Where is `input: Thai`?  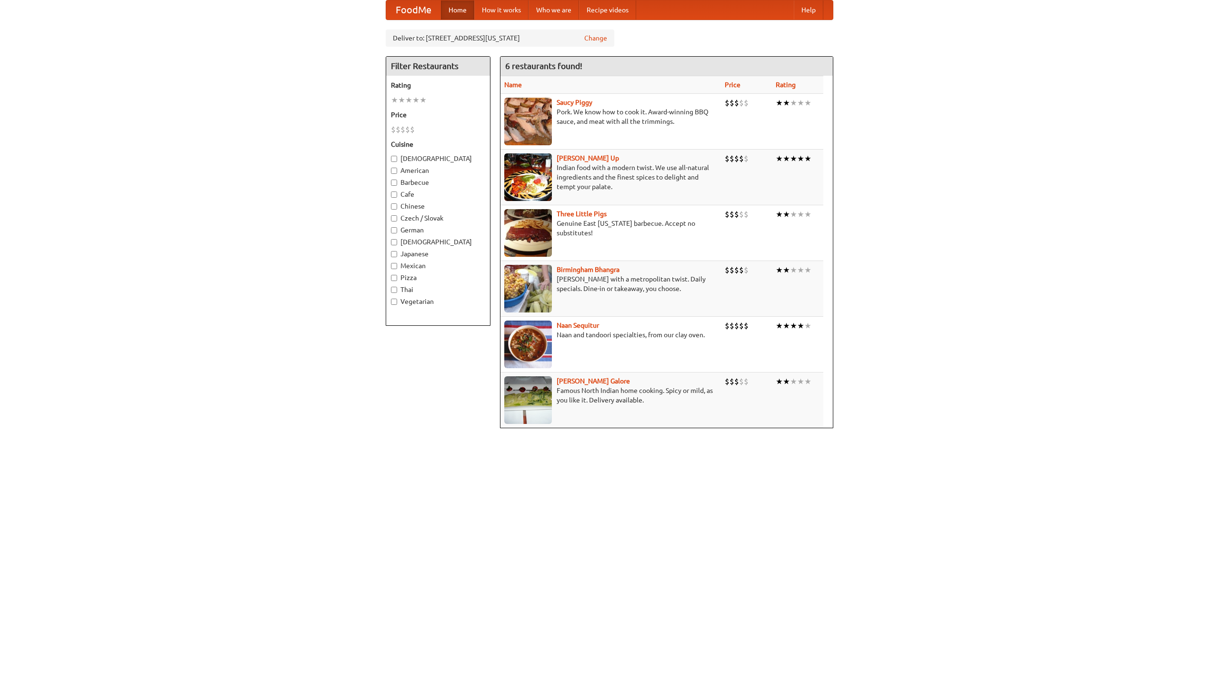 input: Thai is located at coordinates (394, 290).